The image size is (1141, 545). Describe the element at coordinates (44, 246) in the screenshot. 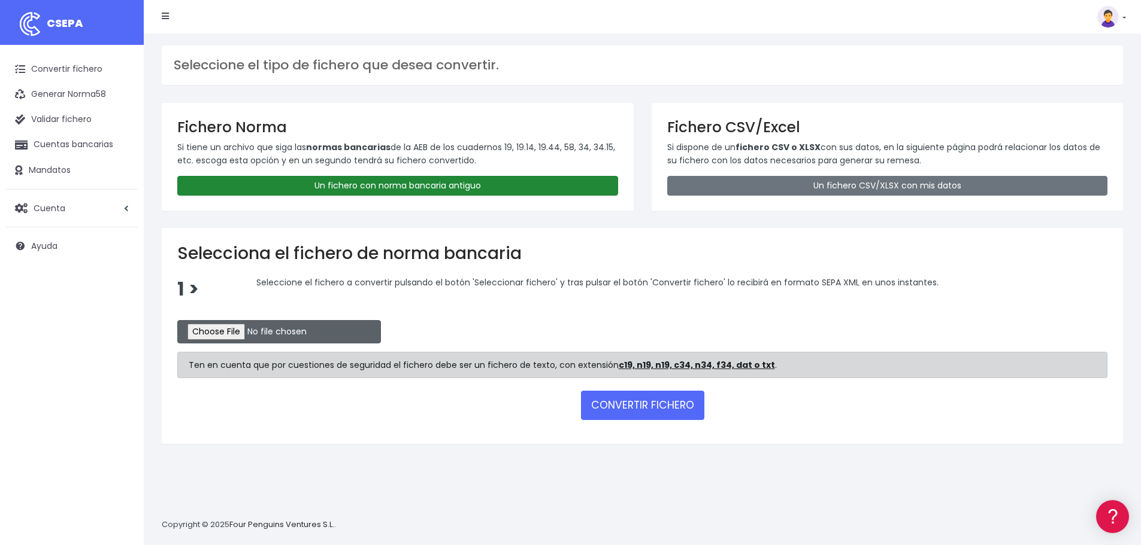

I see `span: Ayuda` at that location.